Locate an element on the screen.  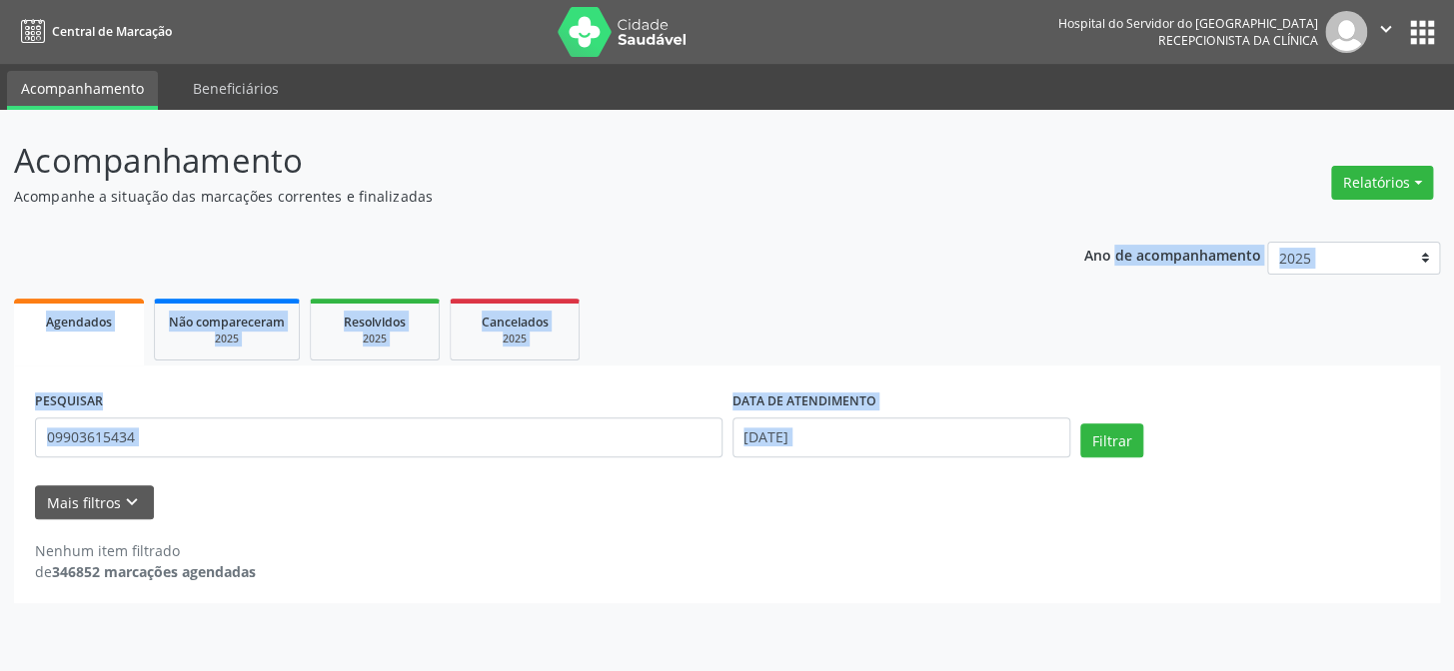
button: Relatórios is located at coordinates (1382, 183).